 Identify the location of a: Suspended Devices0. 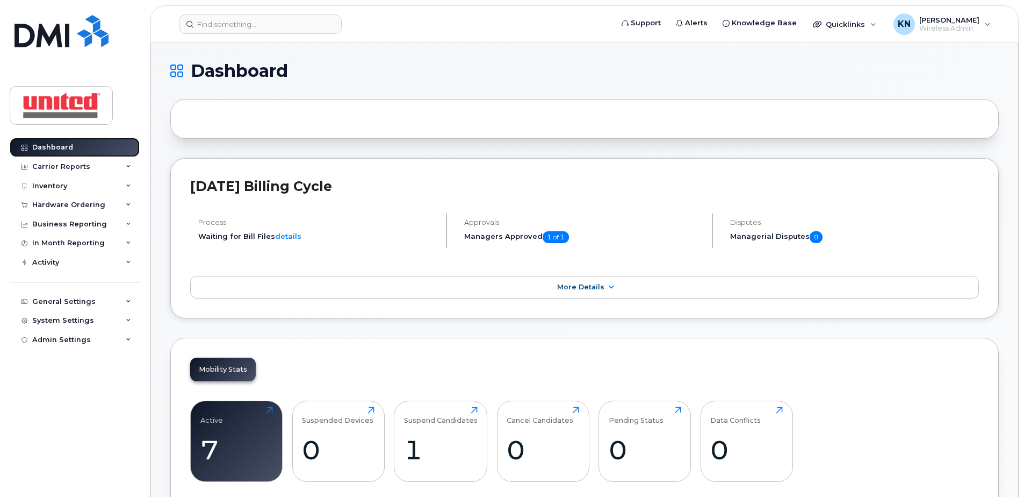
(338, 441).